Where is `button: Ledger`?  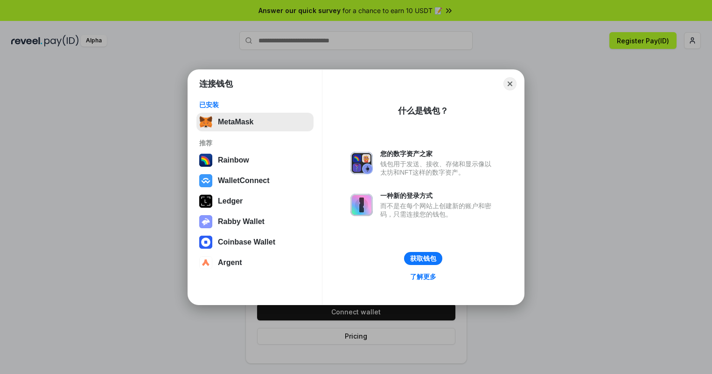 button: Ledger is located at coordinates (255, 201).